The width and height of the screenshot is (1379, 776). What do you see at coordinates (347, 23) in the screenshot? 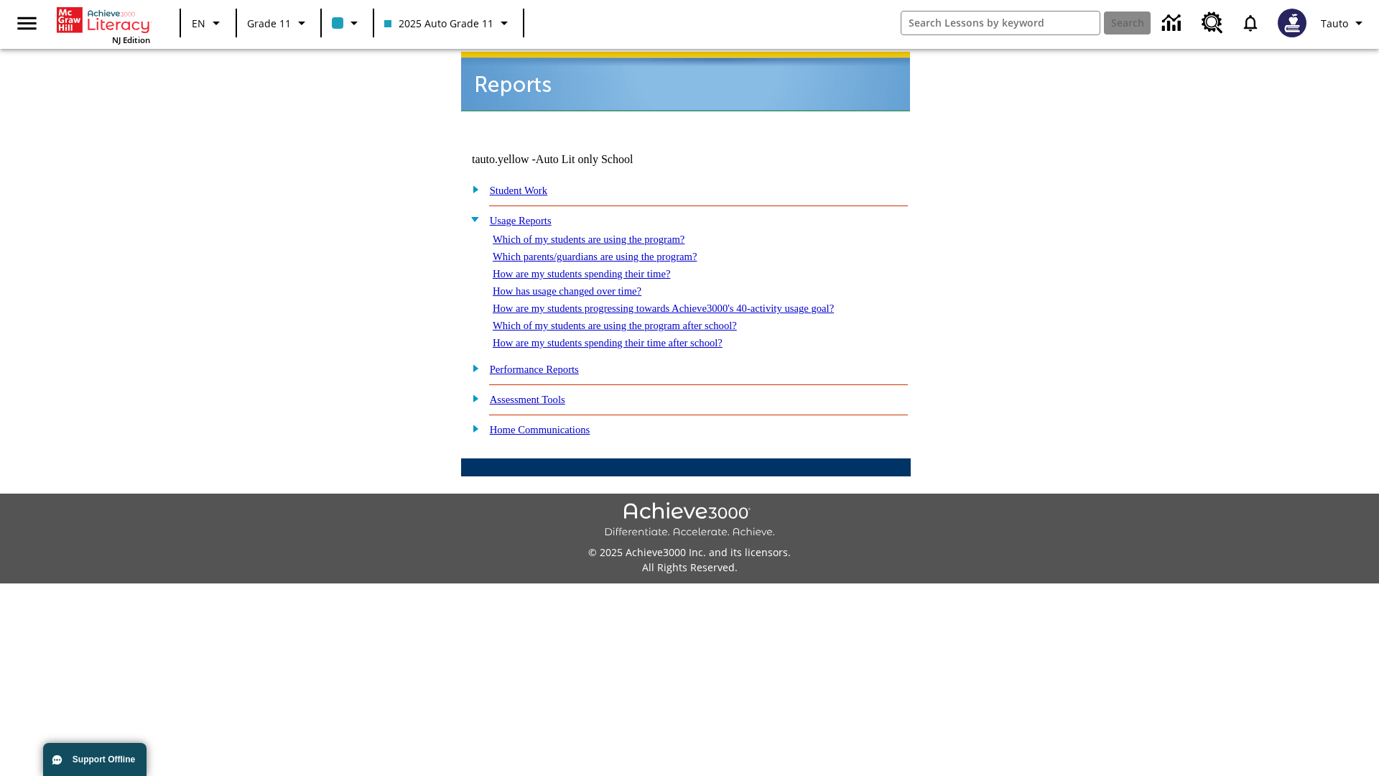
I see `button: Class color is light blue. Change class color` at bounding box center [347, 23].